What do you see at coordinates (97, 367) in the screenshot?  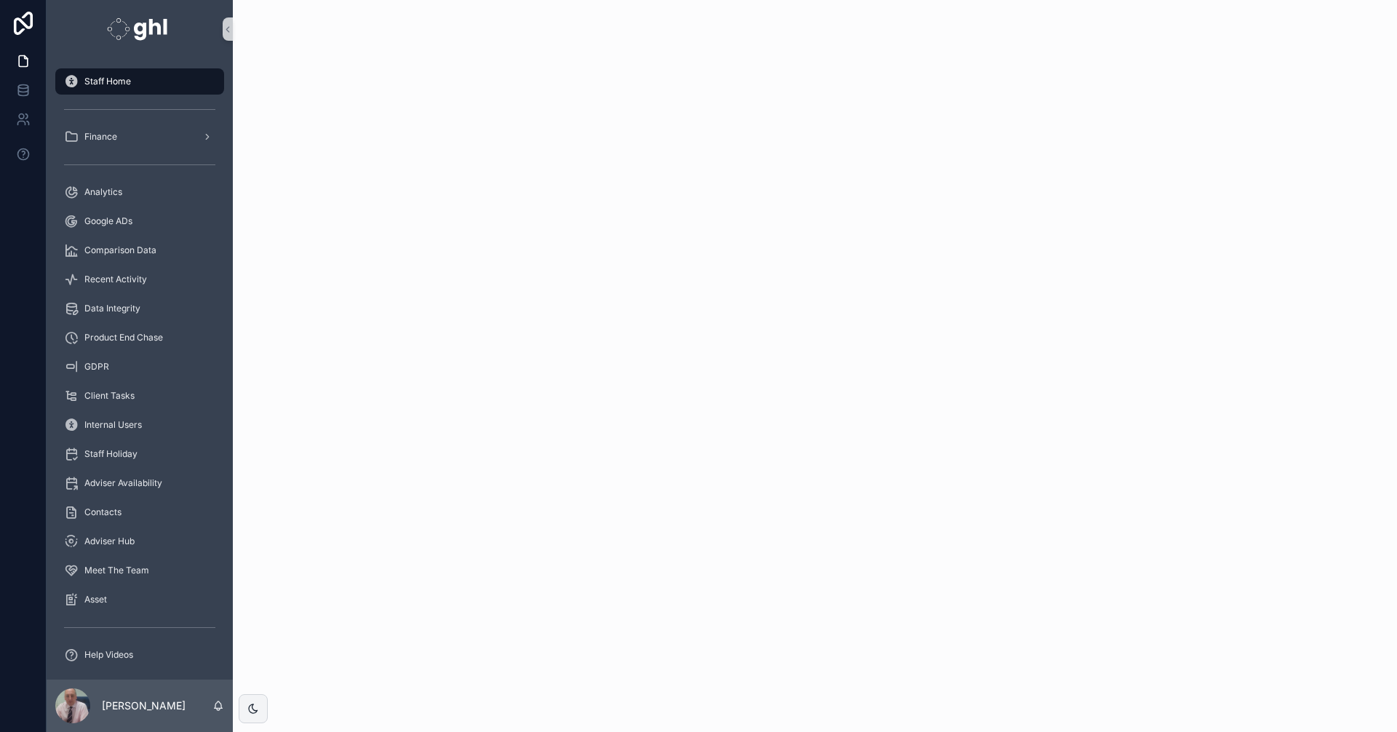 I see `span: GDPR` at bounding box center [97, 367].